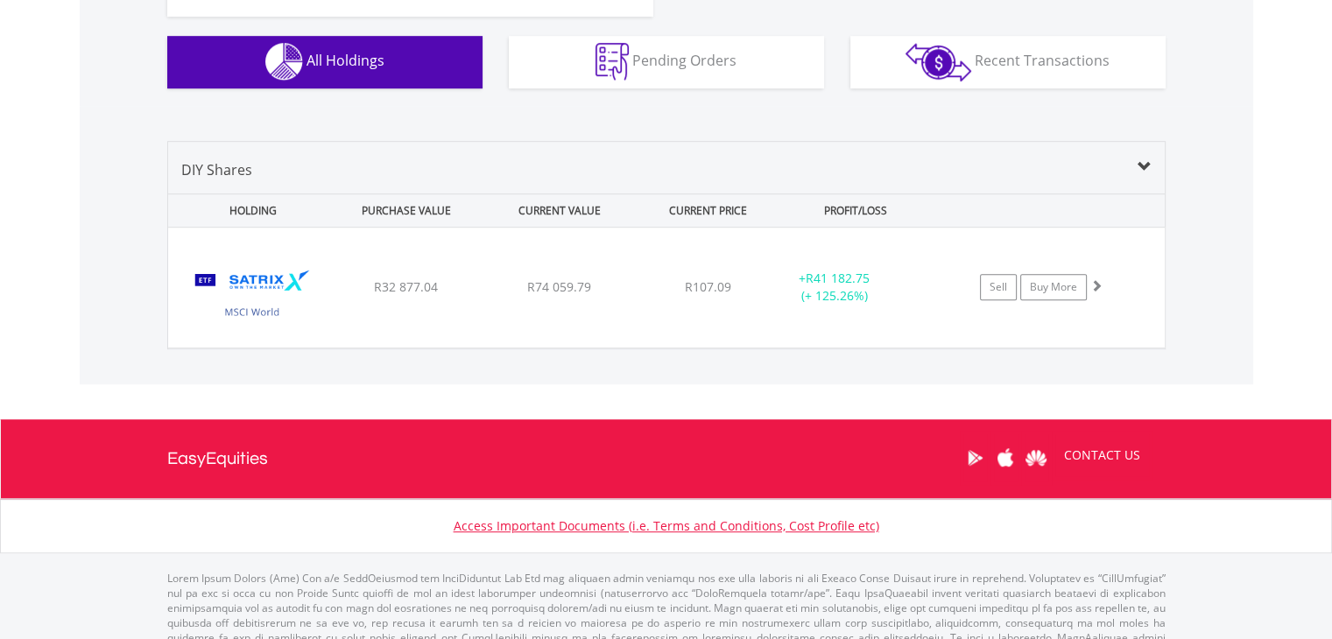  I want to click on span: DIY Shares, so click(216, 170).